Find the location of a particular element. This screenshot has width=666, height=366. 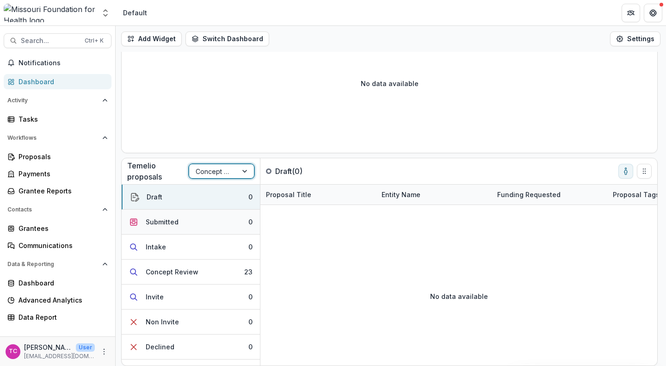

button: Declined0 is located at coordinates (190, 347).